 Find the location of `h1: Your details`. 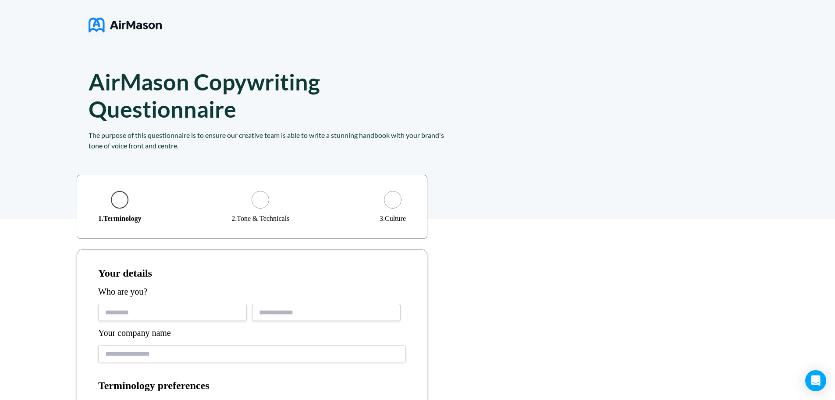

h1: Your details is located at coordinates (252, 273).